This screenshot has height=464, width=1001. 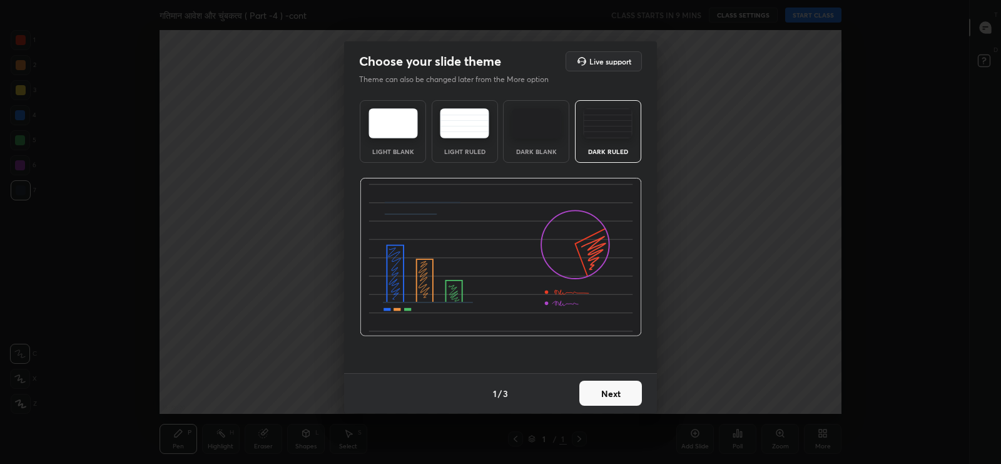 What do you see at coordinates (500, 257) in the screenshot?
I see `img: darkRuledThemeBanner.864f114c.svg` at bounding box center [500, 257].